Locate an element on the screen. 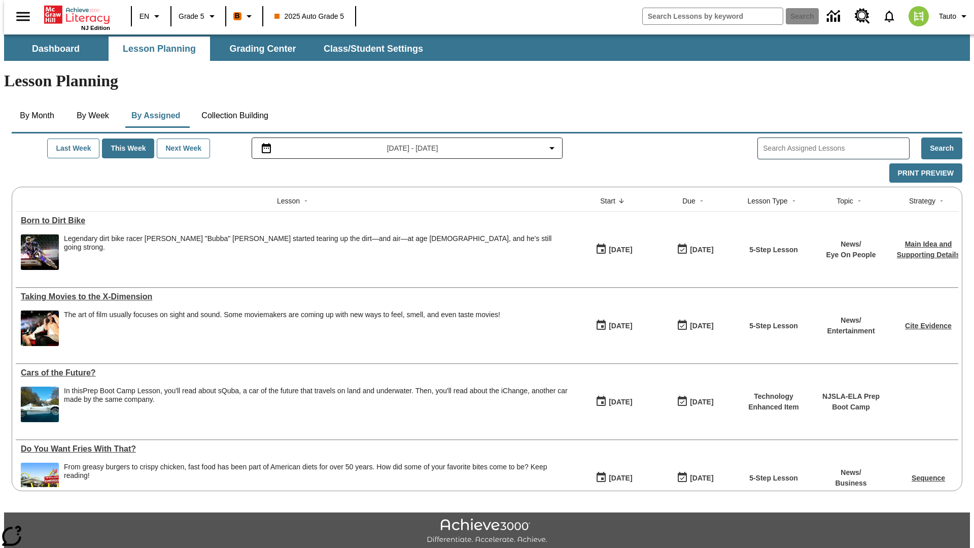 The height and width of the screenshot is (548, 974). p: Technology Enhanced Item is located at coordinates (774, 402).